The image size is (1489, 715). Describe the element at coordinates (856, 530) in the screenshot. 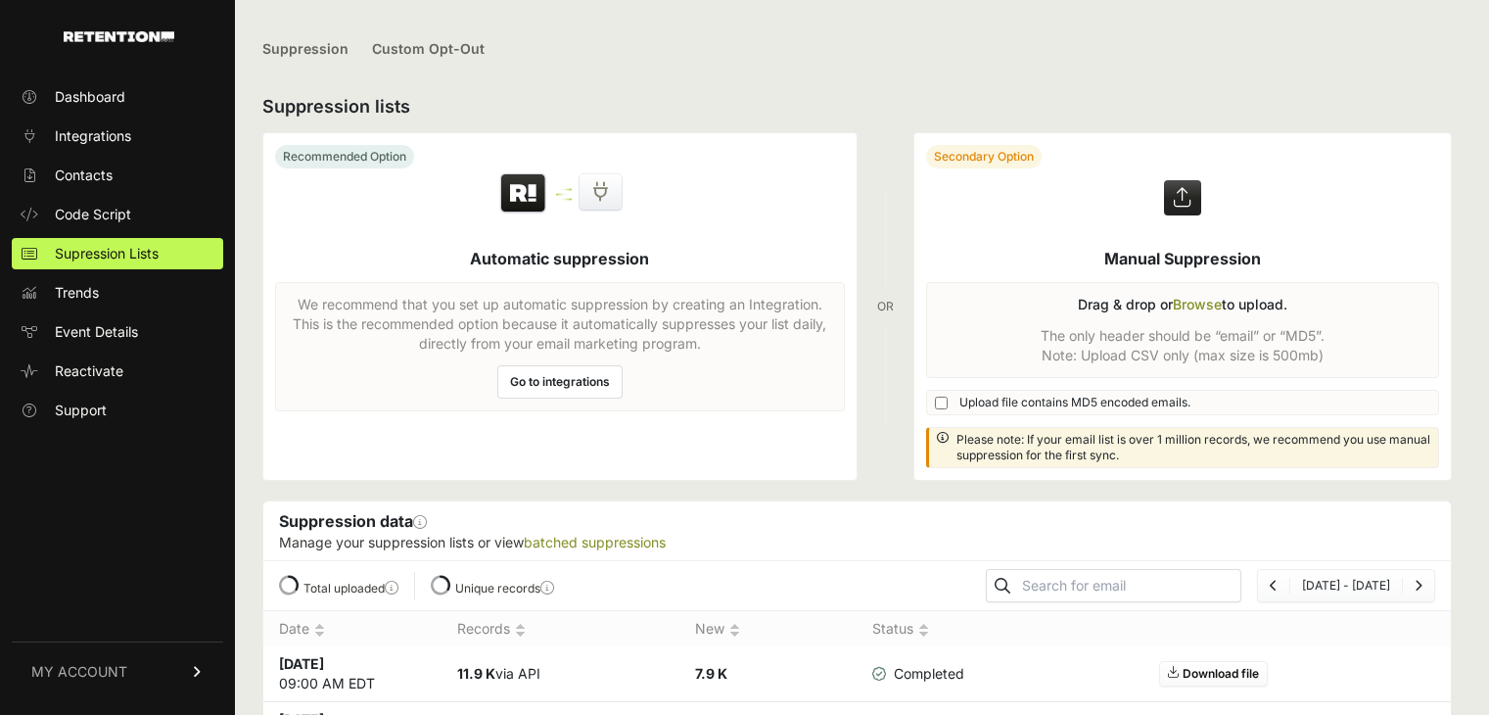

I see `div: Suppression data` at that location.